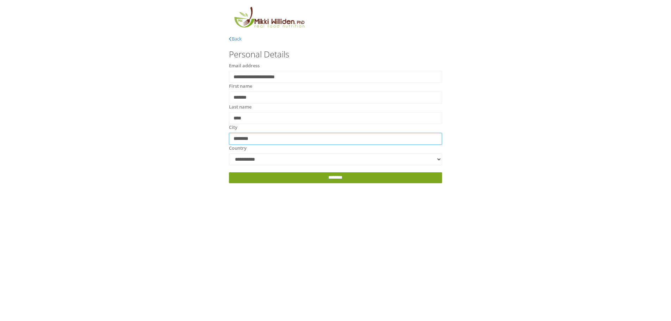 This screenshot has height=321, width=671. I want to click on h3: Personal Details, so click(335, 54).